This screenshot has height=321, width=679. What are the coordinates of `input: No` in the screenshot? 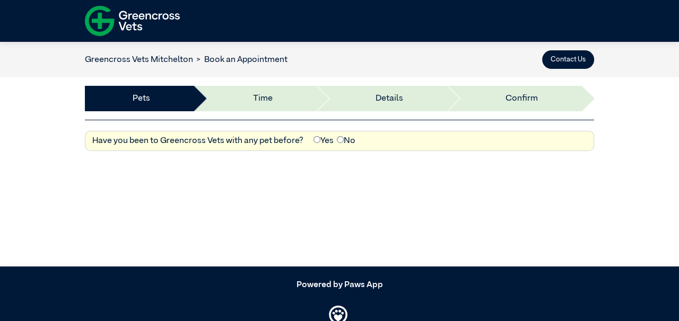 It's located at (340, 139).